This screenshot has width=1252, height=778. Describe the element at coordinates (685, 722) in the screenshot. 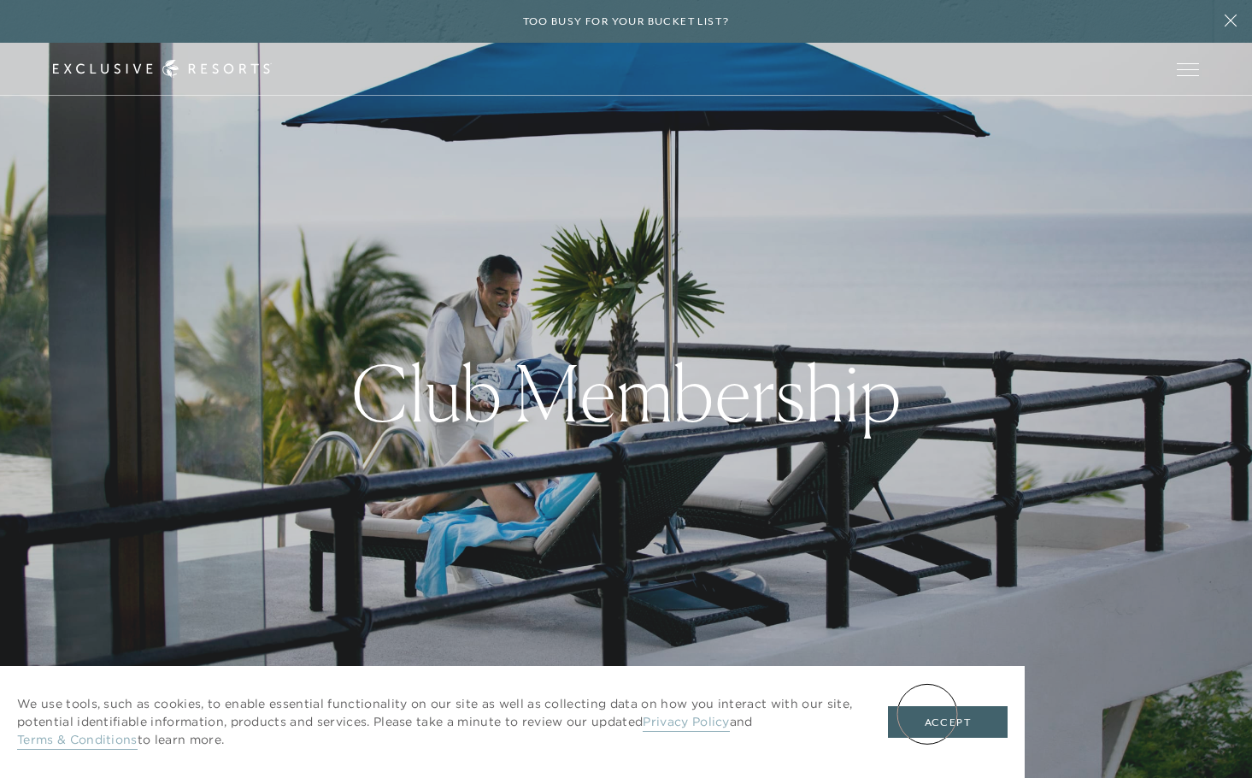

I see `a: Privacy Policy` at that location.